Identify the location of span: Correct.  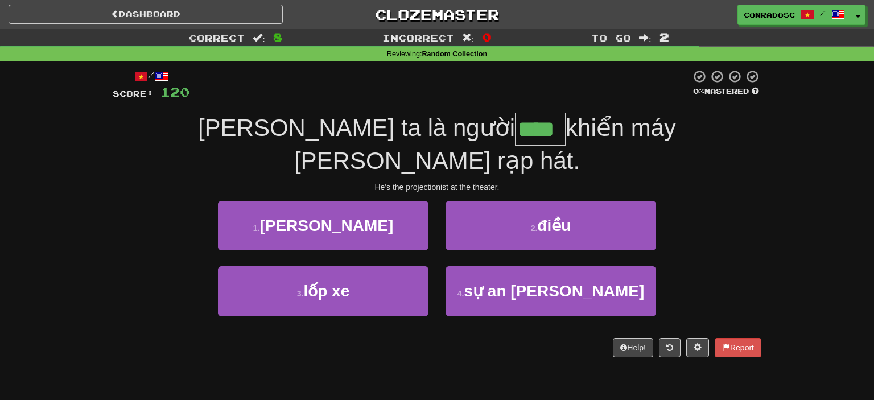
(217, 38).